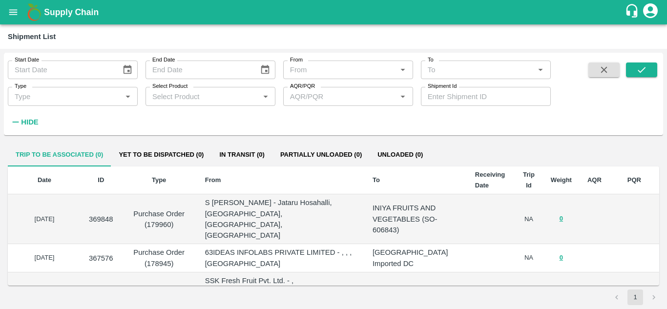  Describe the element at coordinates (636, 298) in the screenshot. I see `nav: pagination navigation` at that location.